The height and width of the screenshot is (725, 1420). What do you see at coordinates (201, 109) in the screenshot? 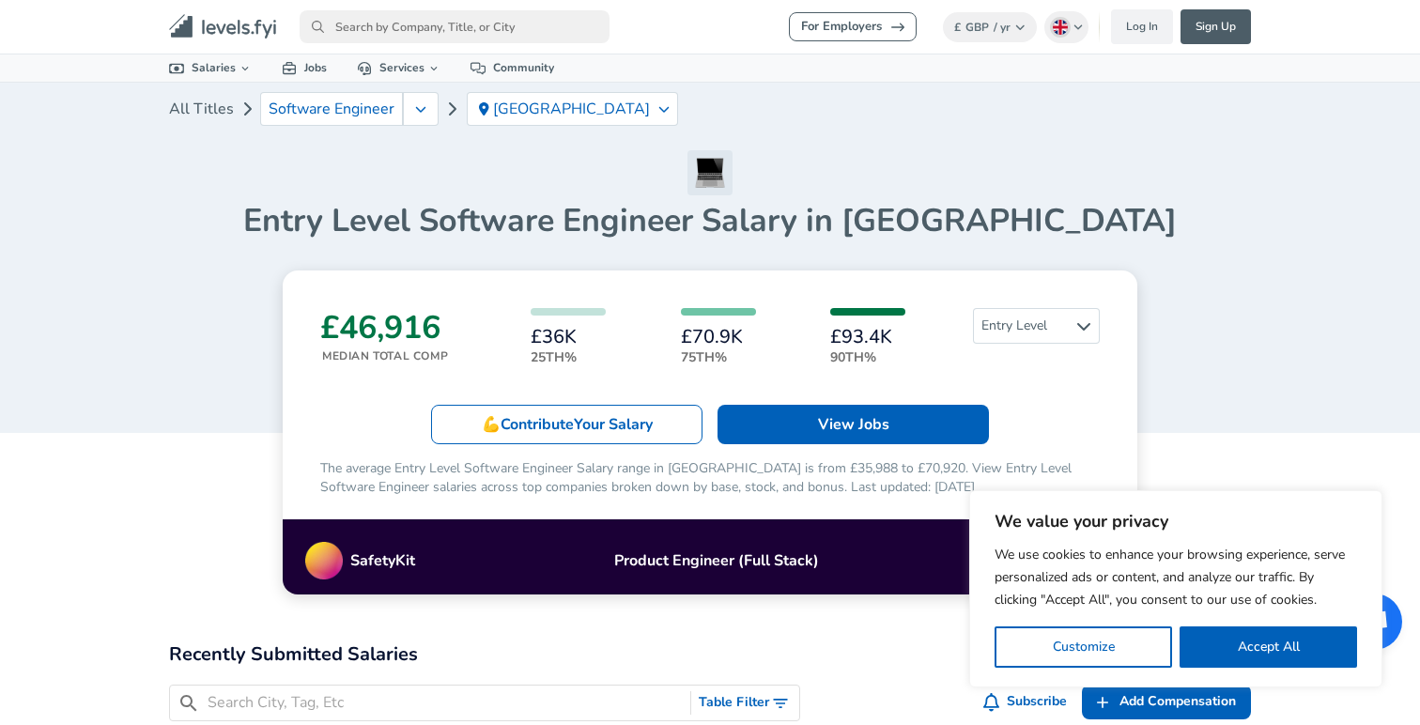
I see `a: All Titles` at bounding box center [201, 109].